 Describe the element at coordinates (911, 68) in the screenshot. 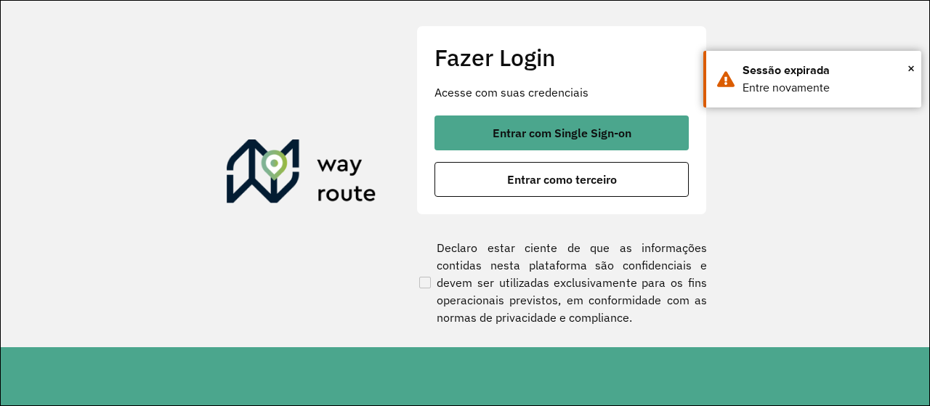

I see `button: Close` at that location.